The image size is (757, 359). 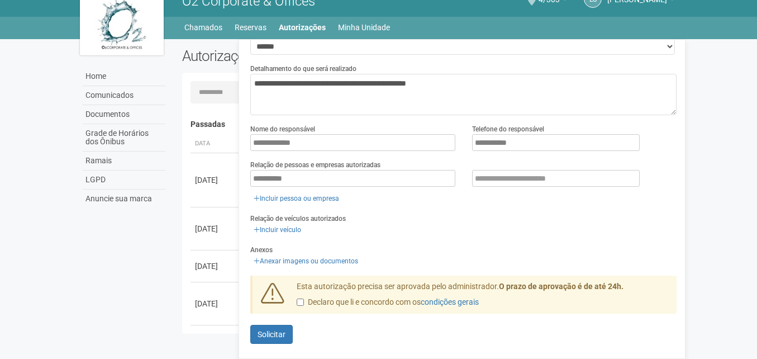 I want to click on a: condições gerais, so click(x=450, y=302).